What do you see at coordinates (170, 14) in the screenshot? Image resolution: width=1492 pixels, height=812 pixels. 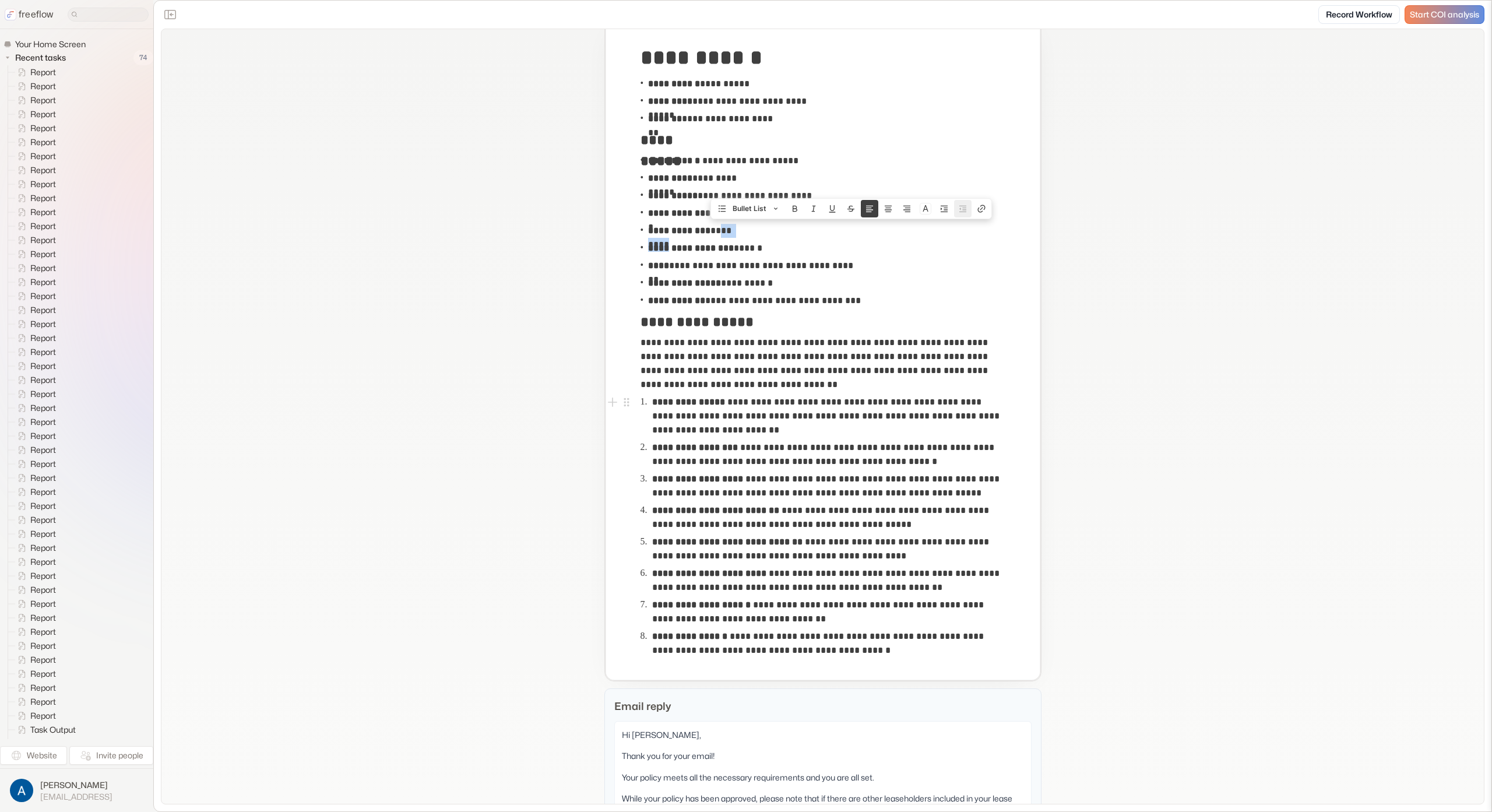 I see `button: Close the sidebar` at bounding box center [170, 14].